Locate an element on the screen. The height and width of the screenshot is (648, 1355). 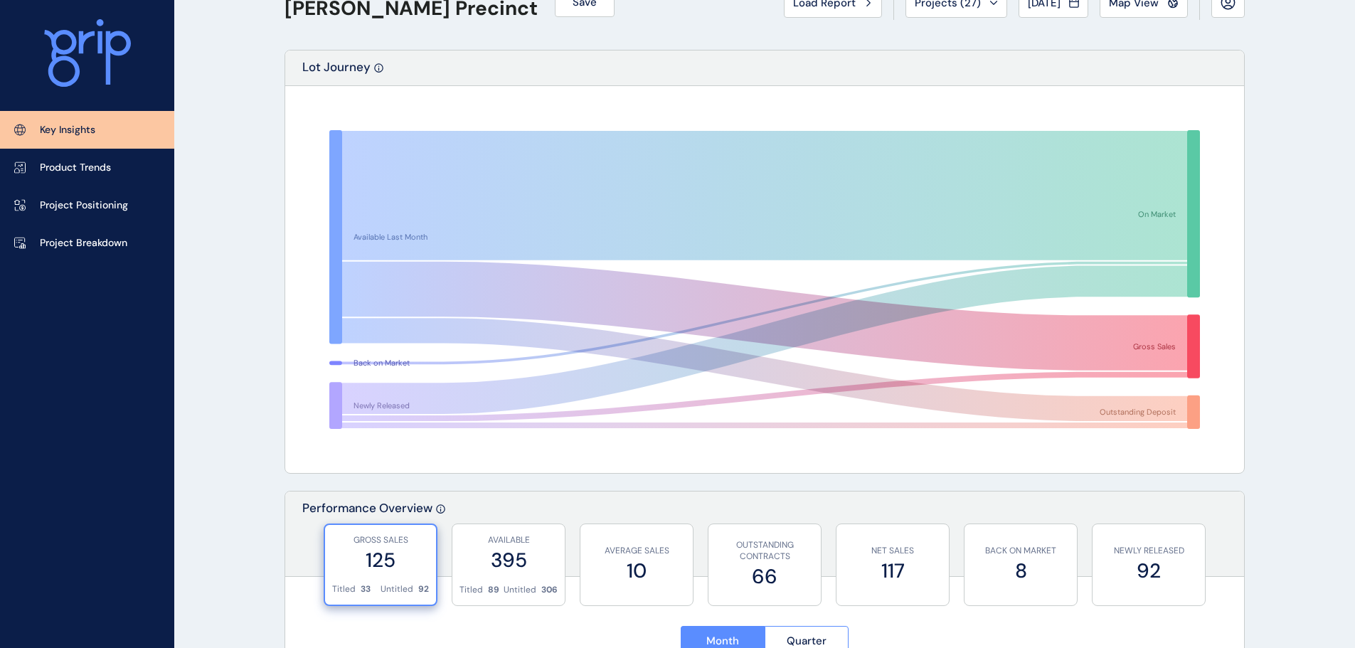
label: 117 is located at coordinates (893, 571).